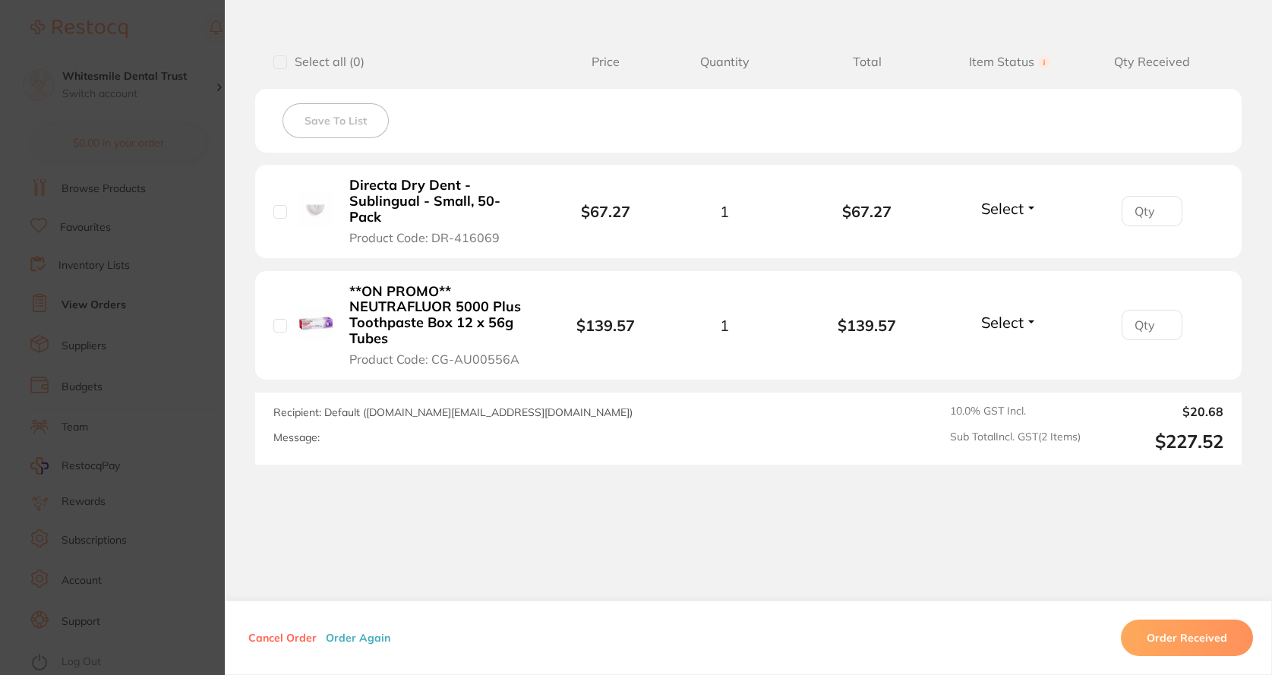  Describe the element at coordinates (724, 62) in the screenshot. I see `span: Quantity` at that location.